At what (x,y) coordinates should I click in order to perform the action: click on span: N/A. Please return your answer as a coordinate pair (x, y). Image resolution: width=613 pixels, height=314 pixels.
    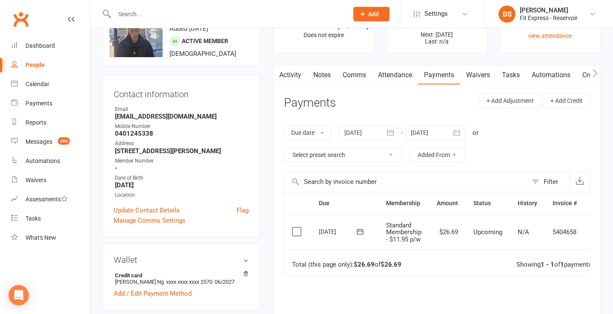
    Looking at the image, I should click on (524, 232).